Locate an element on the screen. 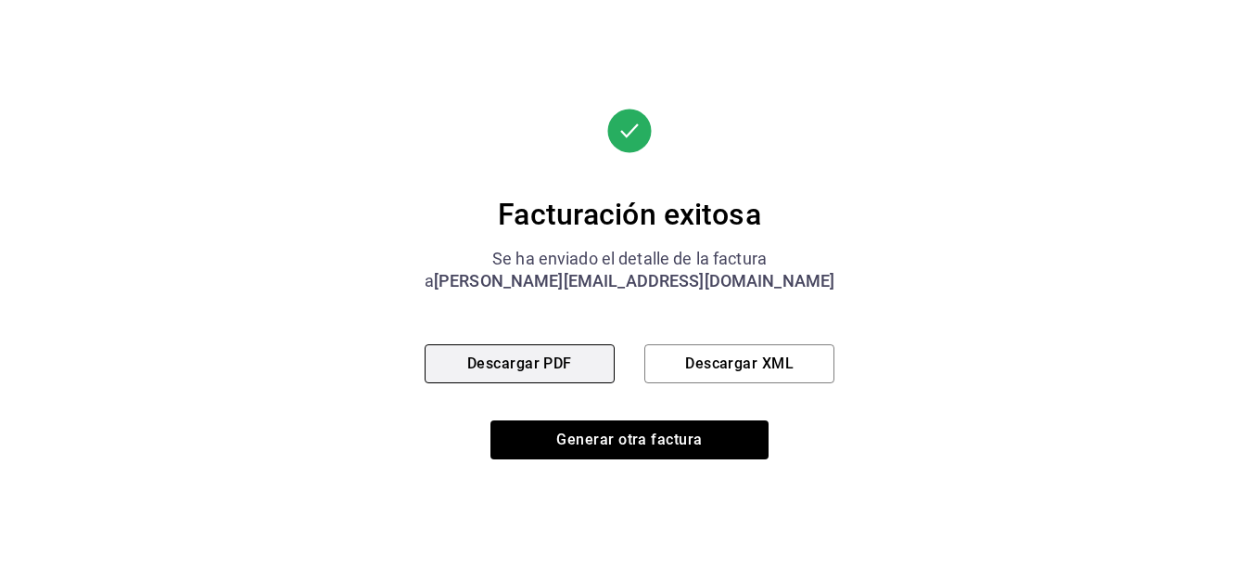 The image size is (1259, 568). button: Generar otra factura is located at coordinates (630, 440).